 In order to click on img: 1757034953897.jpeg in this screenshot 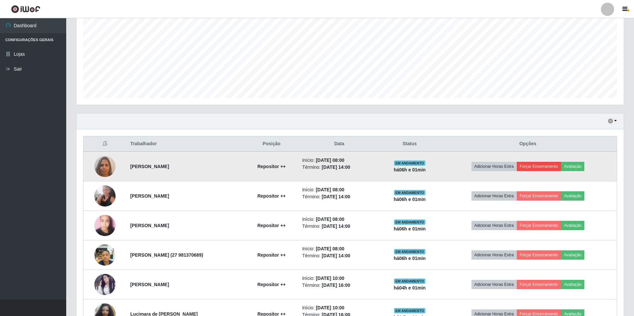, I will do `click(105, 284)`.